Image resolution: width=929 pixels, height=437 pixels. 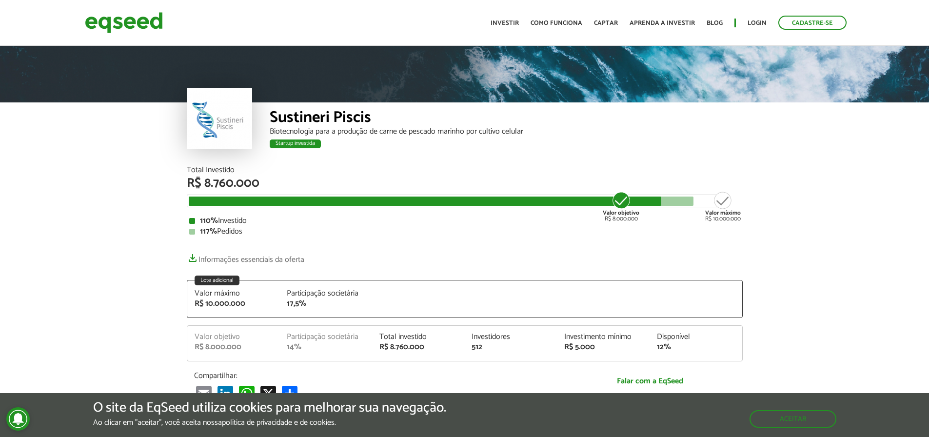 What do you see at coordinates (268, 393) in the screenshot?
I see `a: X` at bounding box center [268, 393].